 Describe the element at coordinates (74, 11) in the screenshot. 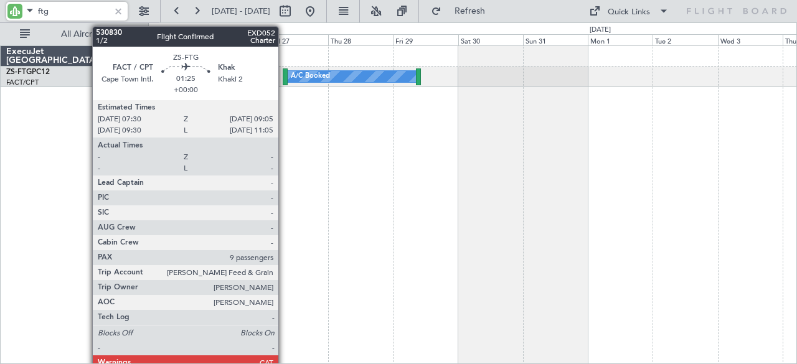

I see `input: A/C (Reg. or Type)` at that location.